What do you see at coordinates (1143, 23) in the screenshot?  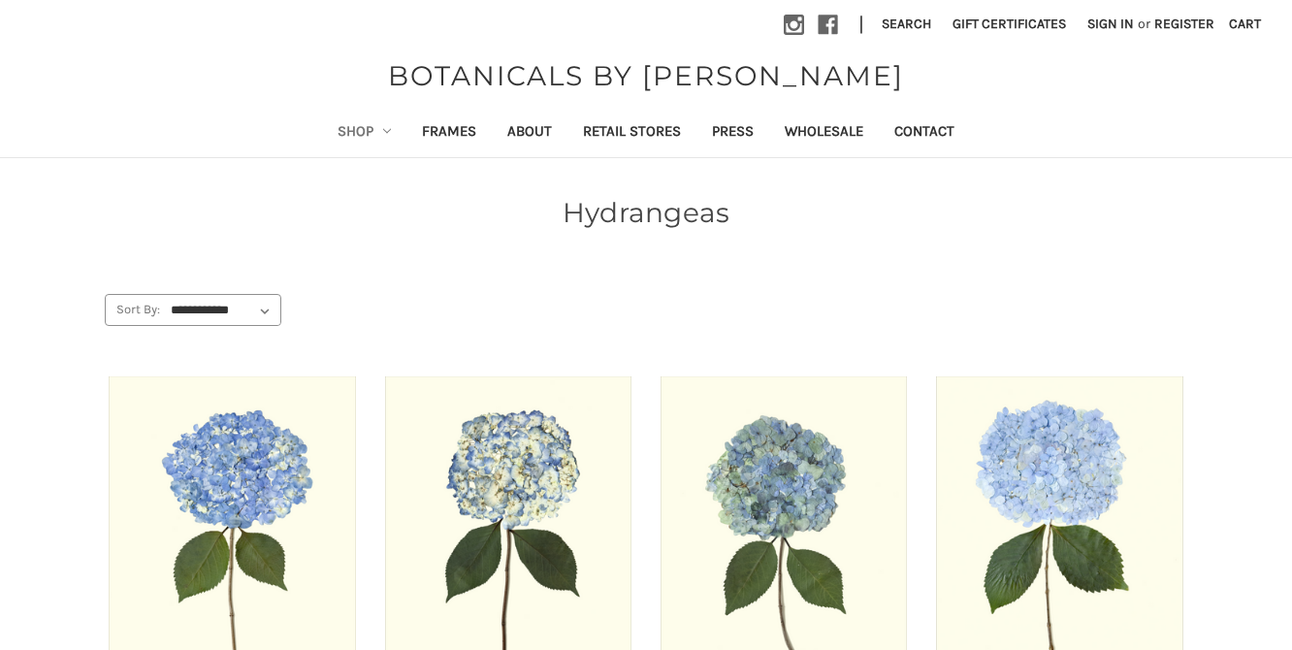 I see `span: or` at bounding box center [1143, 23].